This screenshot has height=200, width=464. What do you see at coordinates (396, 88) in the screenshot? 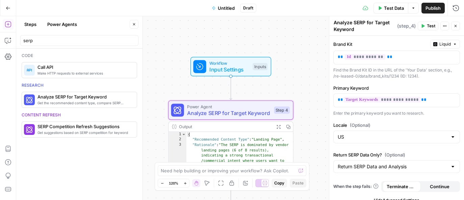
I see `label: Primary Keyword` at bounding box center [396, 88].